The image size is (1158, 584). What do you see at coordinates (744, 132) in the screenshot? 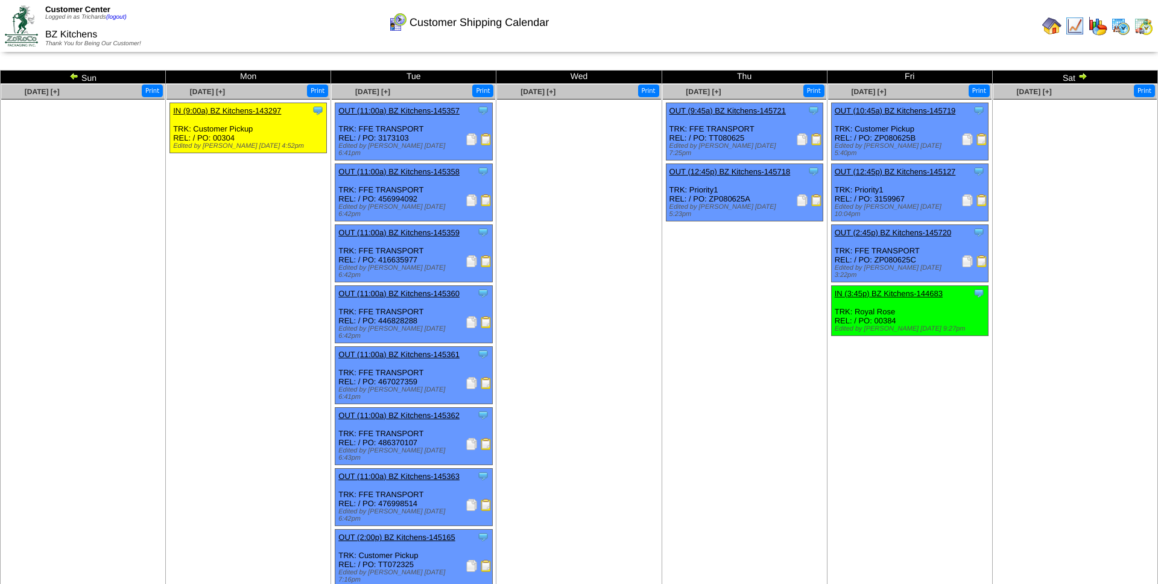
I see `div: TRK: FFE TRANSPORT REL: / PO: TT080625` at bounding box center [744, 132].